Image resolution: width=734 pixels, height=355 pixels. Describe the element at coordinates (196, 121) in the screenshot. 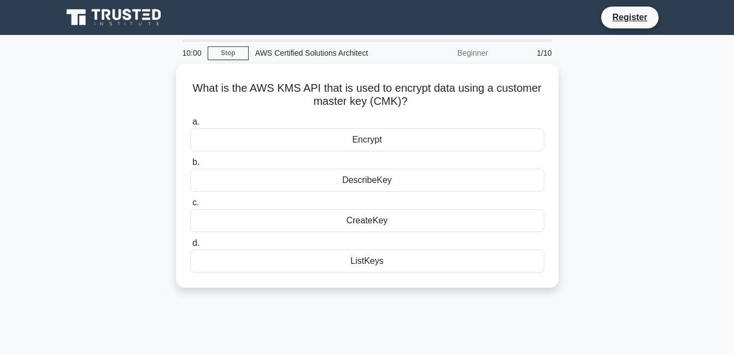

I see `span: a.` at that location.